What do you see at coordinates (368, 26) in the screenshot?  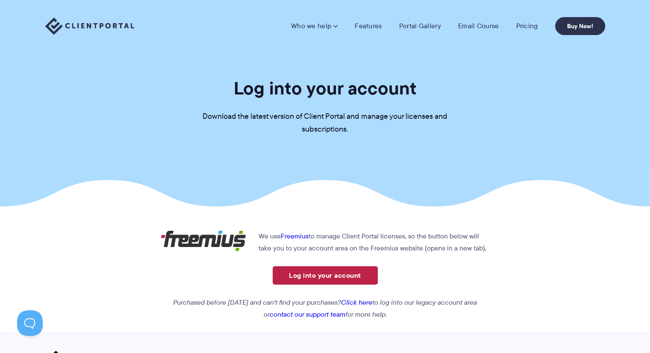 I see `a: Features` at bounding box center [368, 26].